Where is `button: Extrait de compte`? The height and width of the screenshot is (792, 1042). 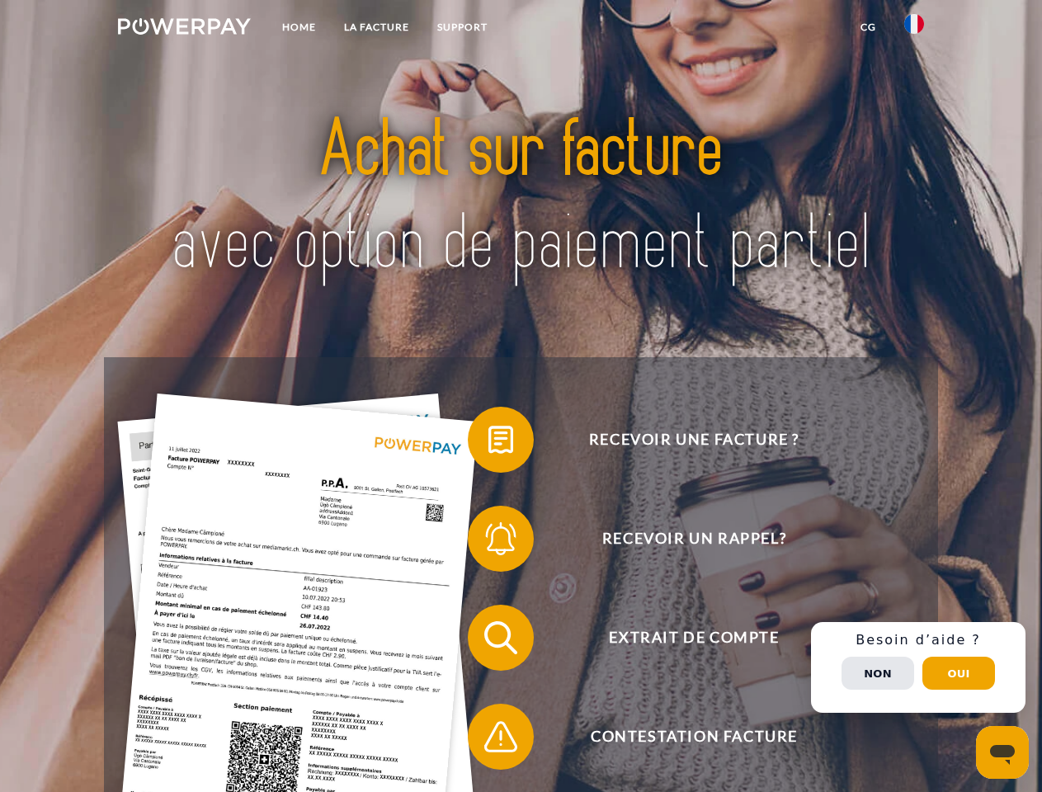
button: Extrait de compte is located at coordinates (682, 638).